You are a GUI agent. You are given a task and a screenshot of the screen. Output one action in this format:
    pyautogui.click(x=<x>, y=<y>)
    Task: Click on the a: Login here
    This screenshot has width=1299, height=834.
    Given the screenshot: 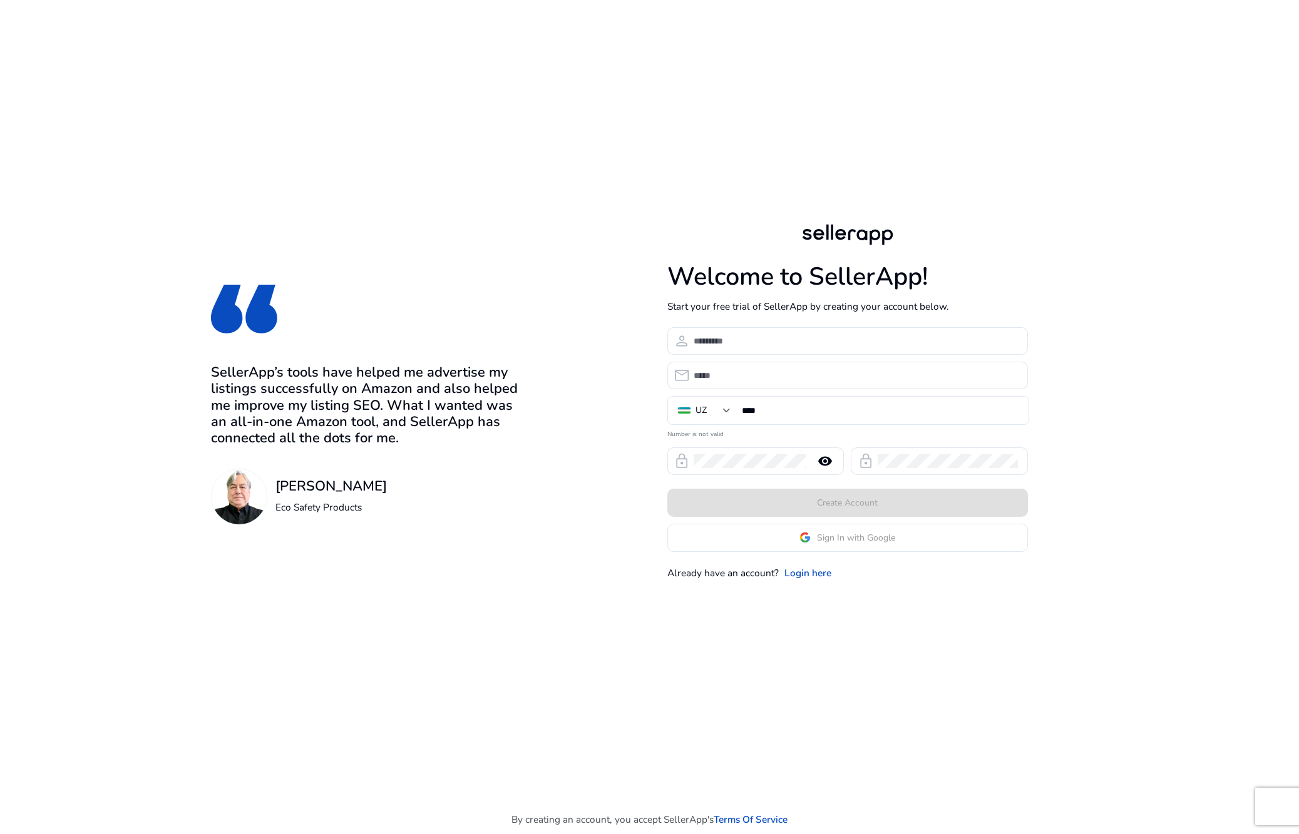 What is the action you would take?
    pyautogui.click(x=807, y=573)
    